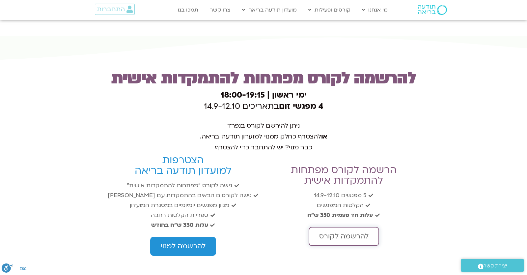 The height and width of the screenshot is (275, 527). I want to click on a: להרשמה למנוי, so click(183, 246).